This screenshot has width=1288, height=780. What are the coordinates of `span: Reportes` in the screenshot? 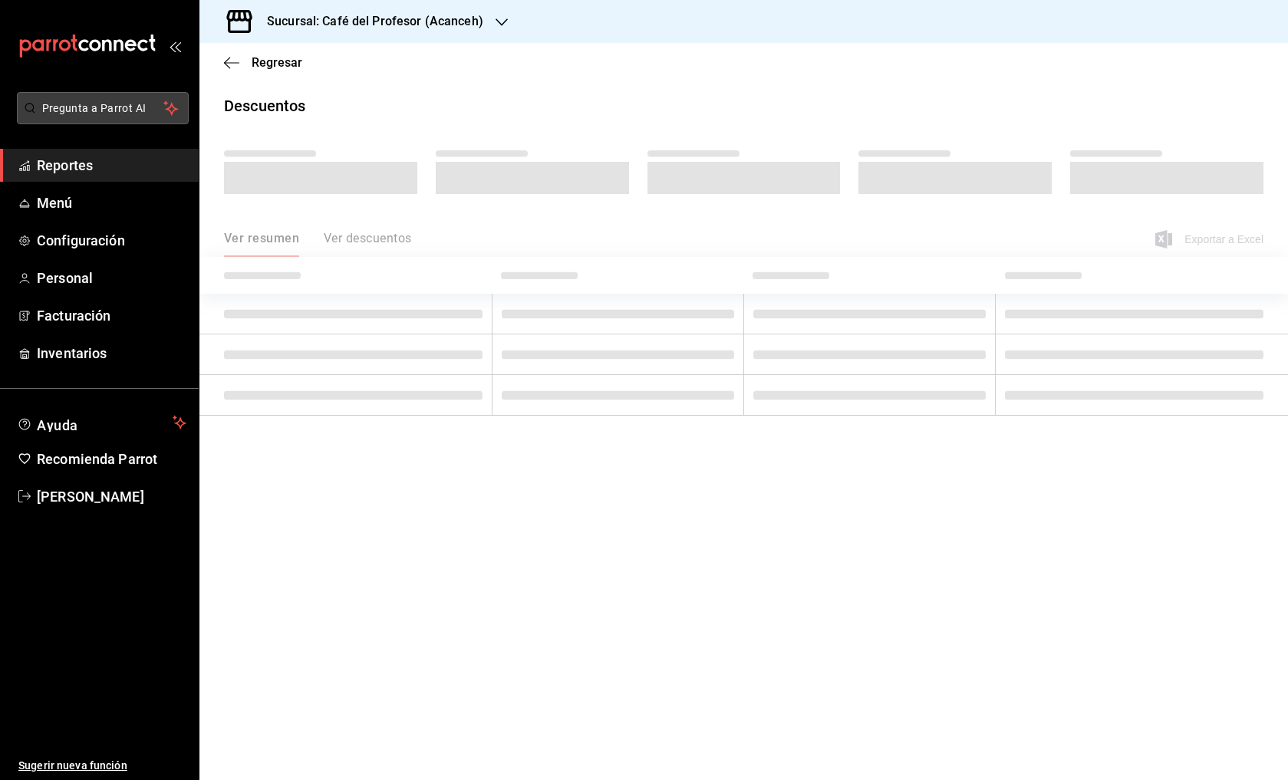 It's located at (111, 165).